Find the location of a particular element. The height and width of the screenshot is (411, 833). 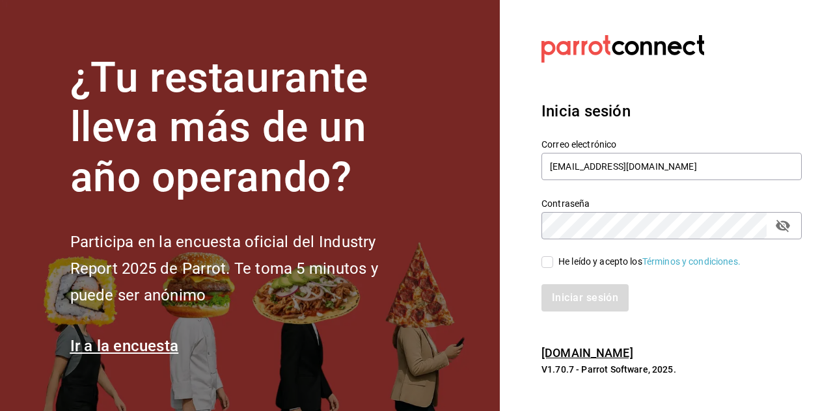

h2: Participa en la encuesta oficial del Industry Report 2025 de Parrot. Te toma 5 minutos y puede se... is located at coordinates (246, 269).